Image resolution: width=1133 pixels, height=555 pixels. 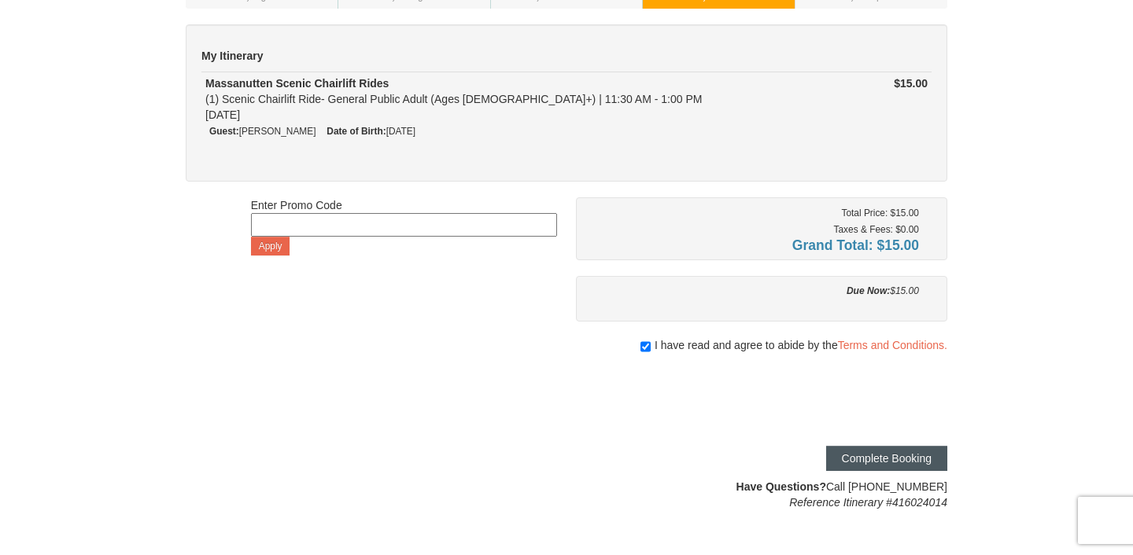 I want to click on strong: Guest:, so click(x=224, y=131).